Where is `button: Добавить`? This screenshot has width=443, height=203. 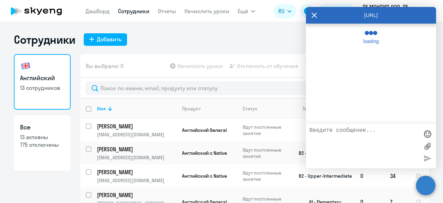
button: Добавить is located at coordinates (105, 39).